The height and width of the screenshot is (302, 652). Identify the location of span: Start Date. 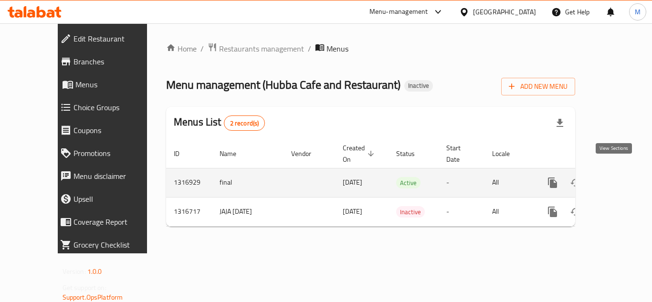
(459, 154).